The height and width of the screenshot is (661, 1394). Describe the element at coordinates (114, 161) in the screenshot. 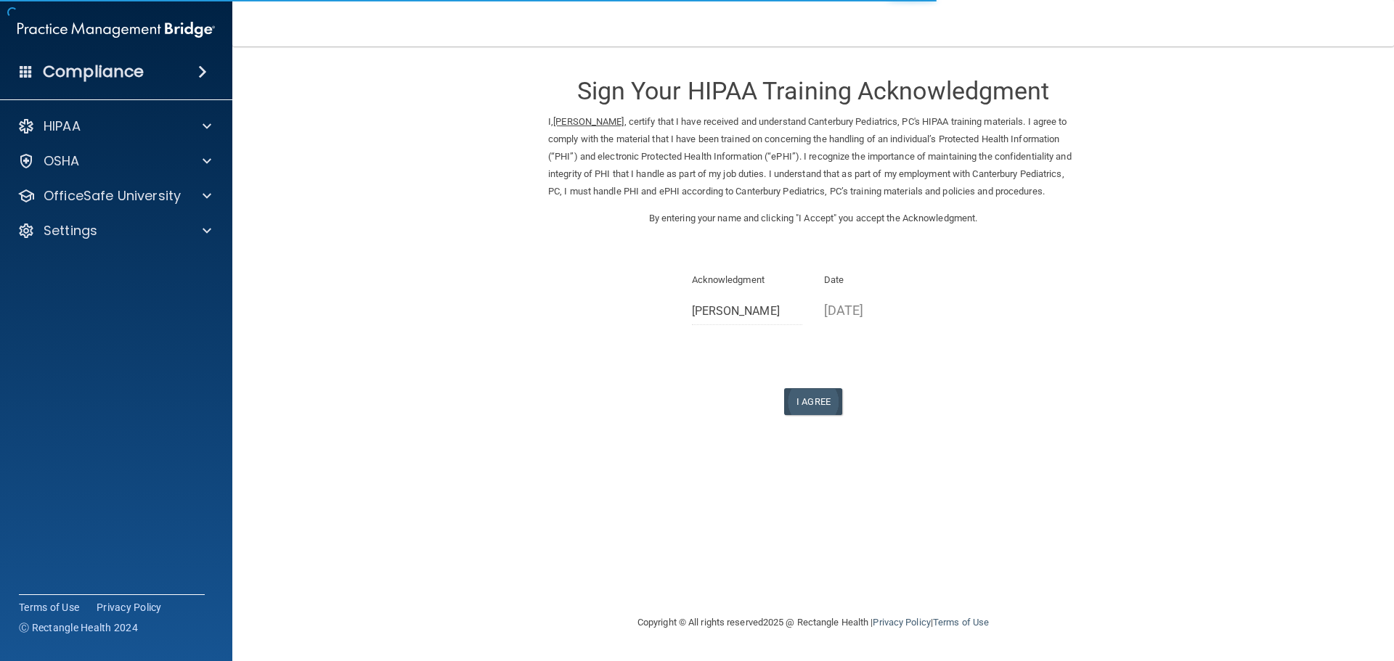

I see `a: OSHA` at that location.